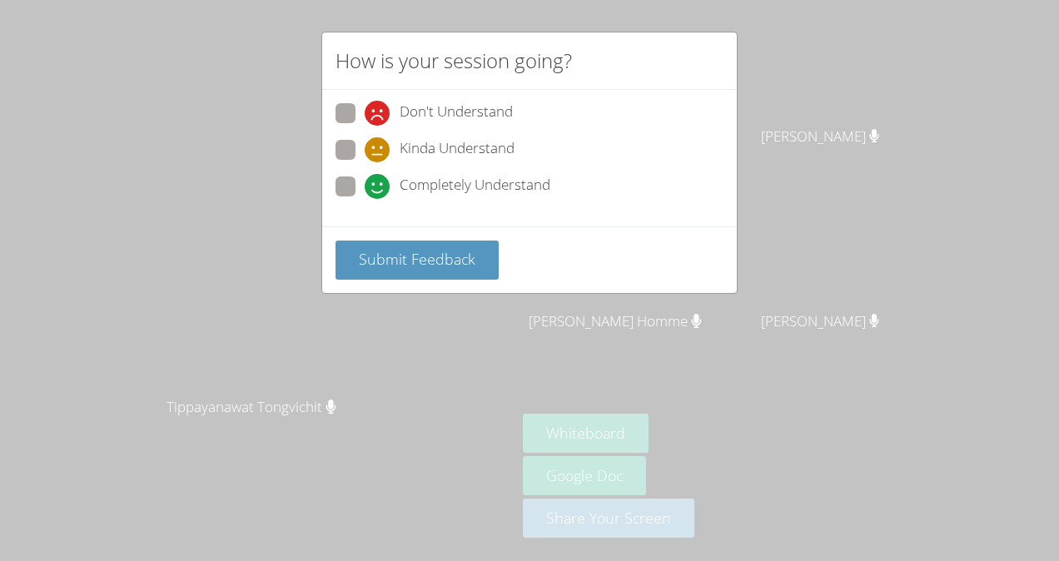 The width and height of the screenshot is (1059, 561). I want to click on button: Submit Feedback, so click(417, 260).